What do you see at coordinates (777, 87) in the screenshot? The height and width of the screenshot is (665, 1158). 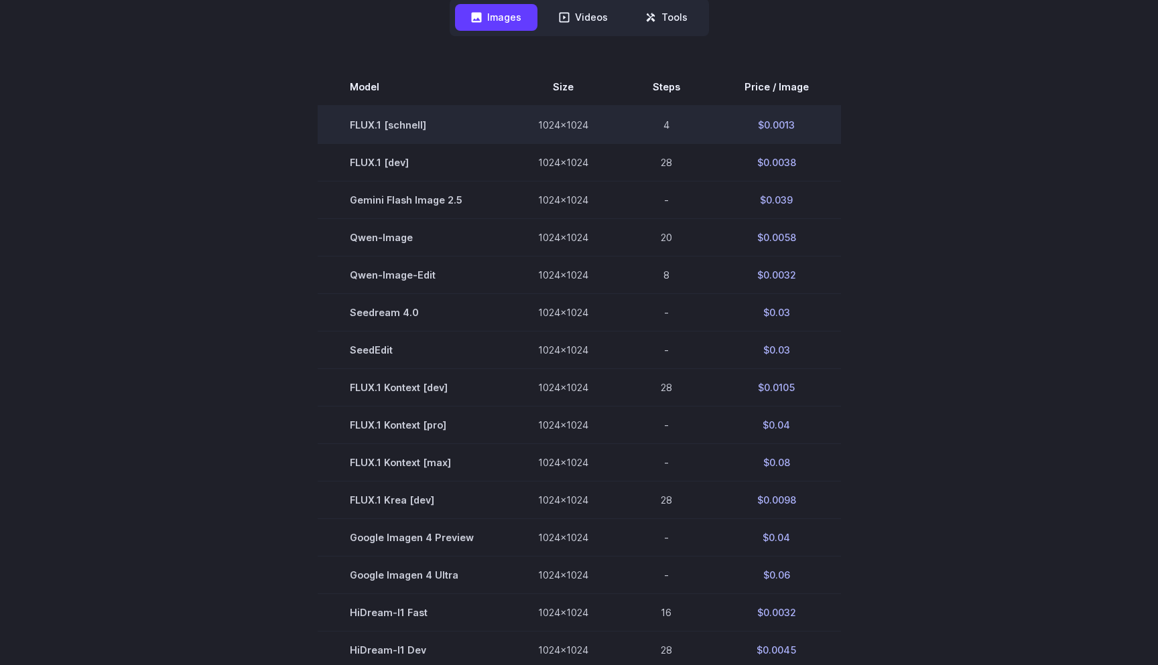 I see `th: Price / Image` at bounding box center [777, 87].